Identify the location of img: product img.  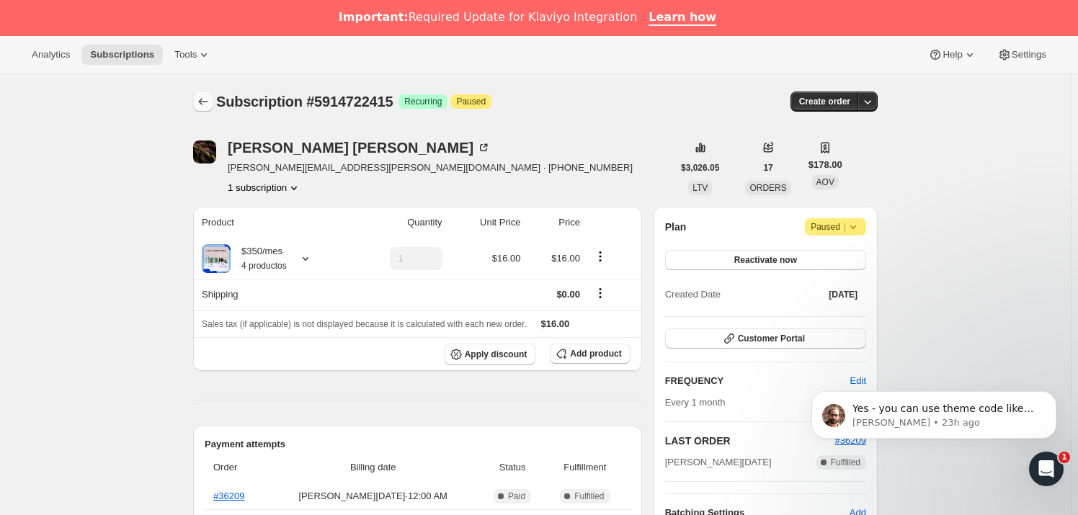
(216, 259).